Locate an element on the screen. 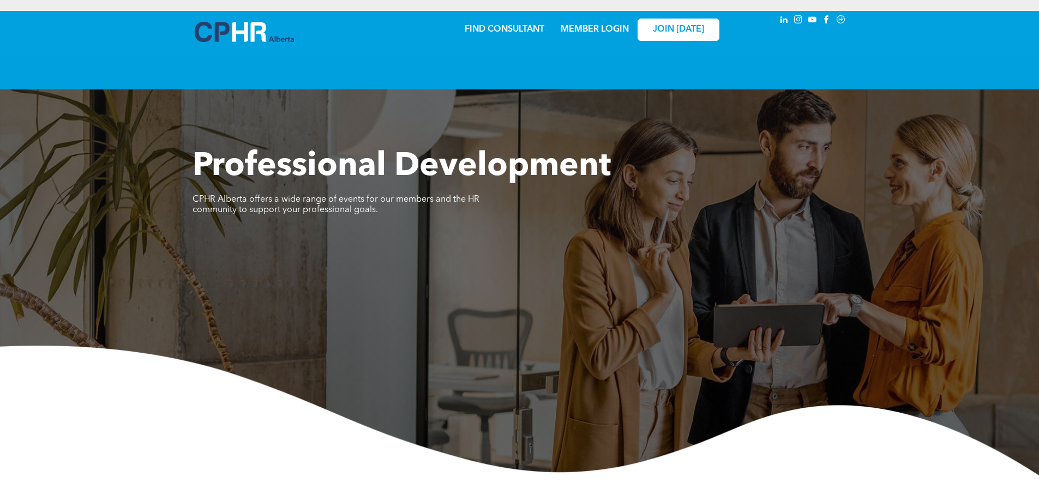  a: FIND CONSULTANT is located at coordinates (504, 29).